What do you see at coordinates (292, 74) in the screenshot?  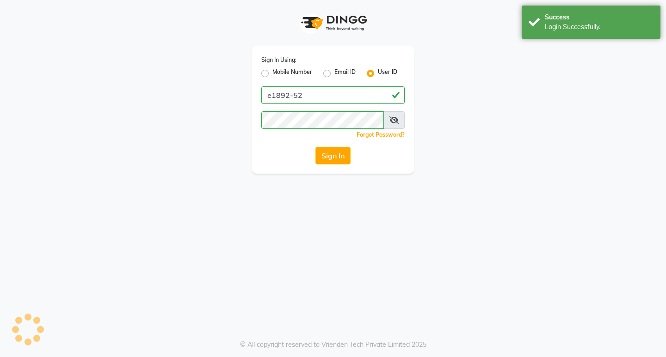 I see `label: Mobile Number` at bounding box center [292, 74].